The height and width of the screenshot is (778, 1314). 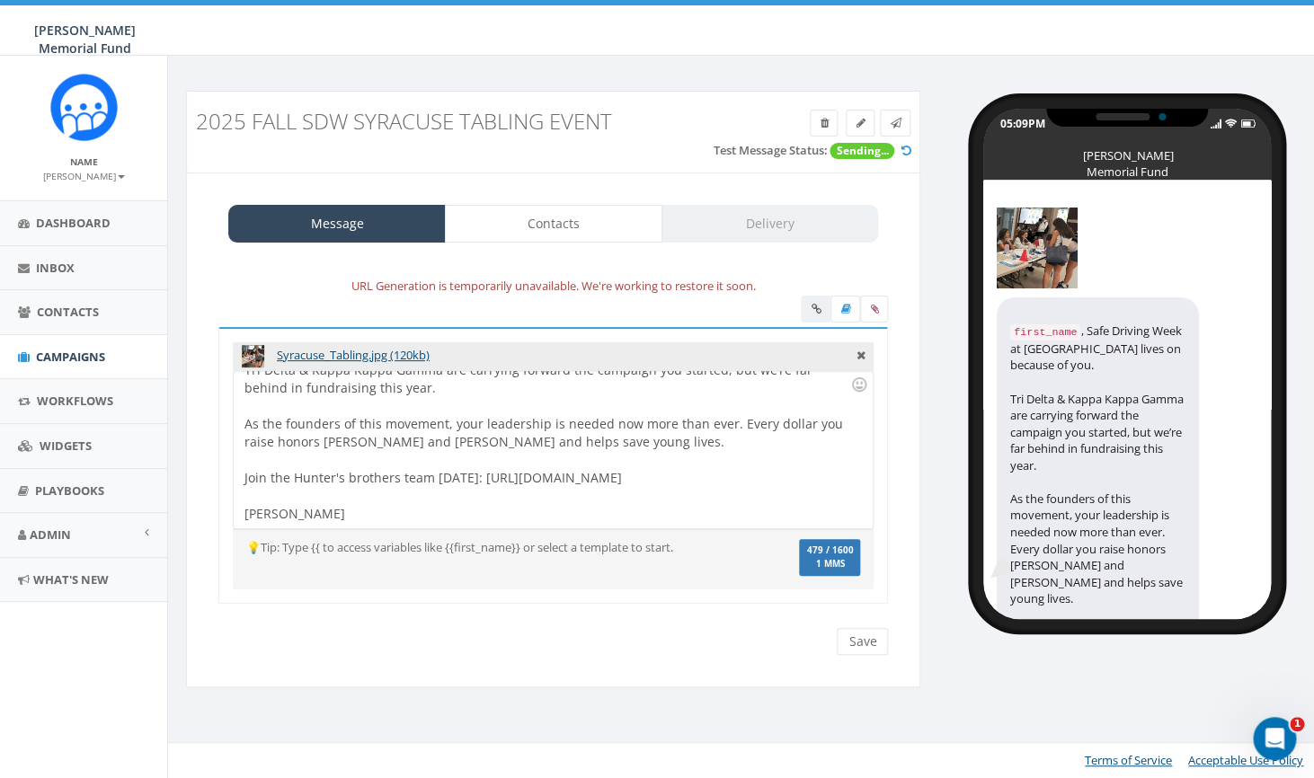 What do you see at coordinates (860, 122) in the screenshot?
I see `span: Edit Campaign` at bounding box center [860, 122].